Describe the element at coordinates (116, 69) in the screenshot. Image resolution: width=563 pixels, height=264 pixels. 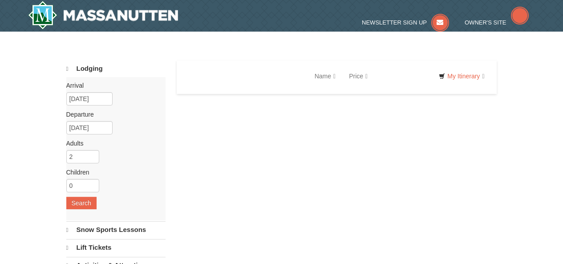
I see `a: Lodging` at that location.